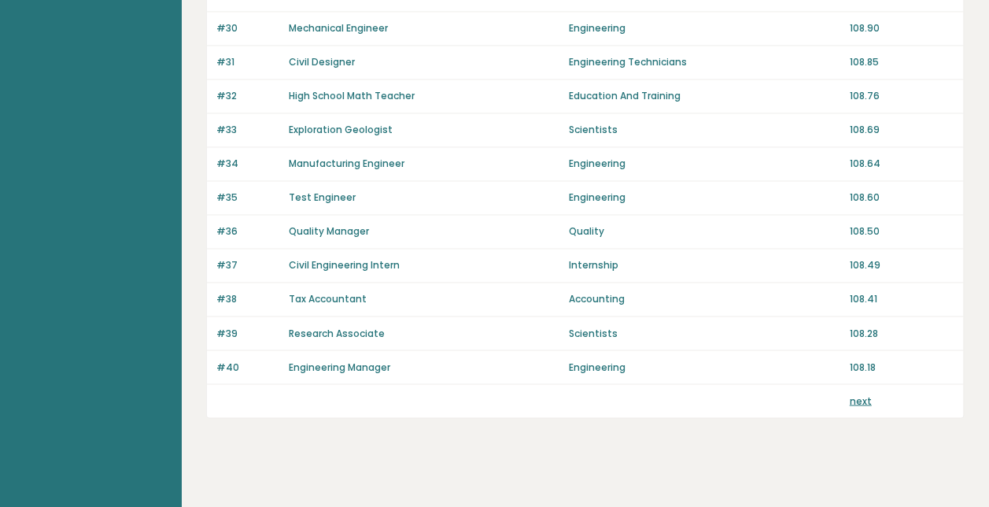  What do you see at coordinates (704, 265) in the screenshot?
I see `p: Internship` at bounding box center [704, 265].